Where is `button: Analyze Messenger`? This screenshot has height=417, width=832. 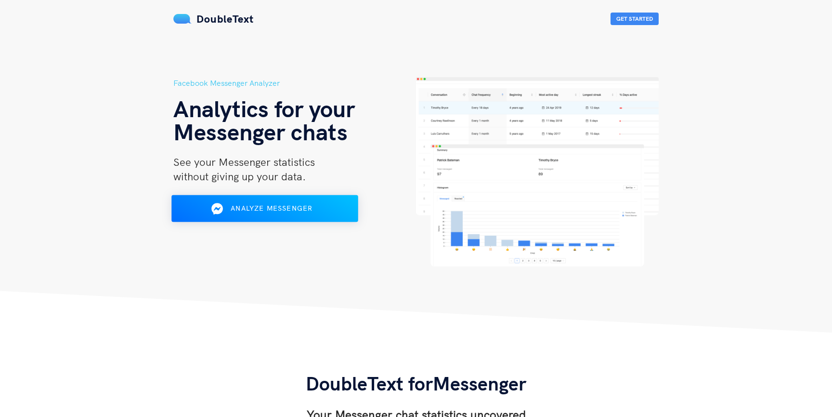
button: Analyze Messenger is located at coordinates (265, 209).